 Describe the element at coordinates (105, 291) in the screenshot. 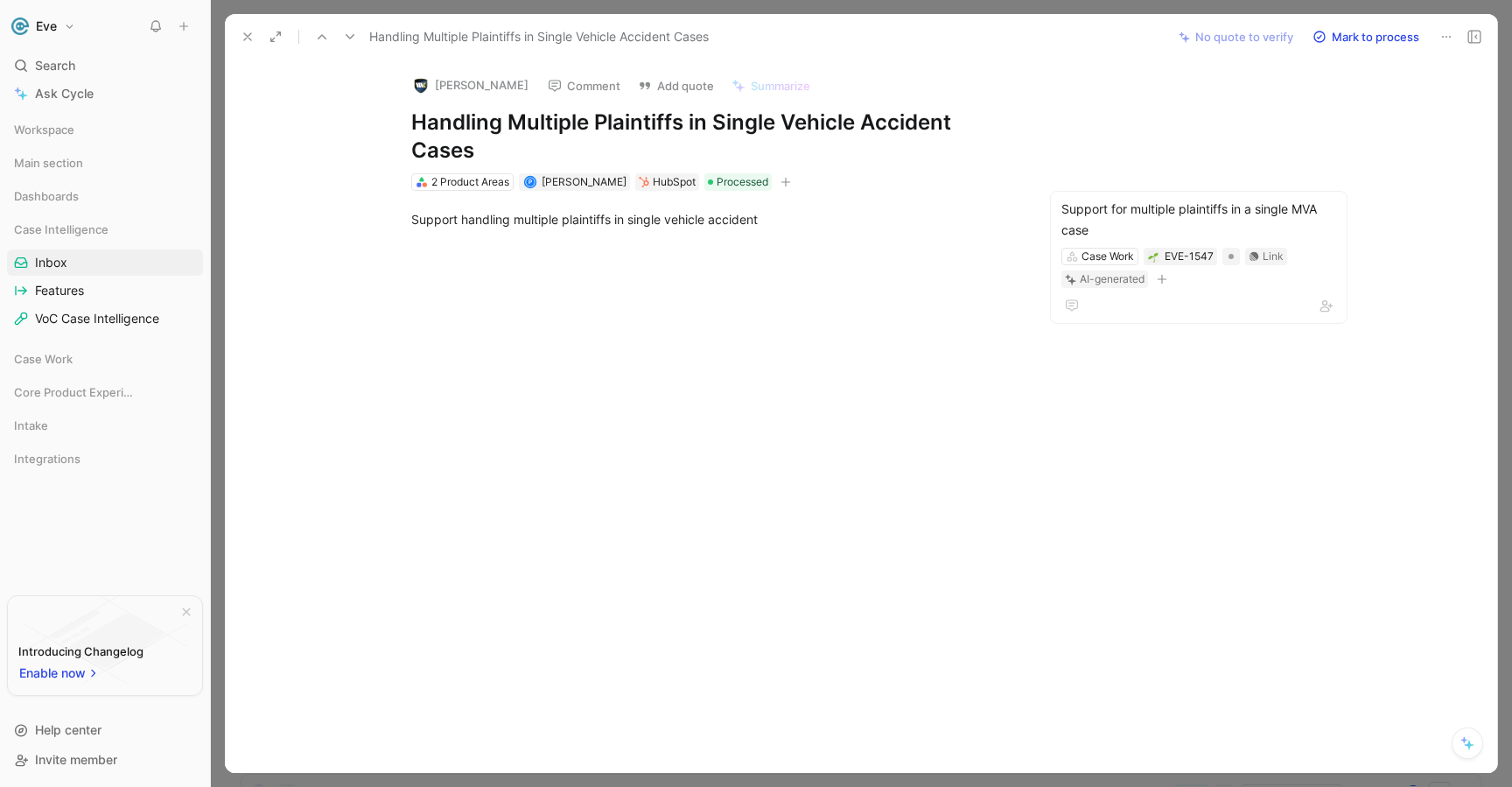

I see `a: Features` at that location.